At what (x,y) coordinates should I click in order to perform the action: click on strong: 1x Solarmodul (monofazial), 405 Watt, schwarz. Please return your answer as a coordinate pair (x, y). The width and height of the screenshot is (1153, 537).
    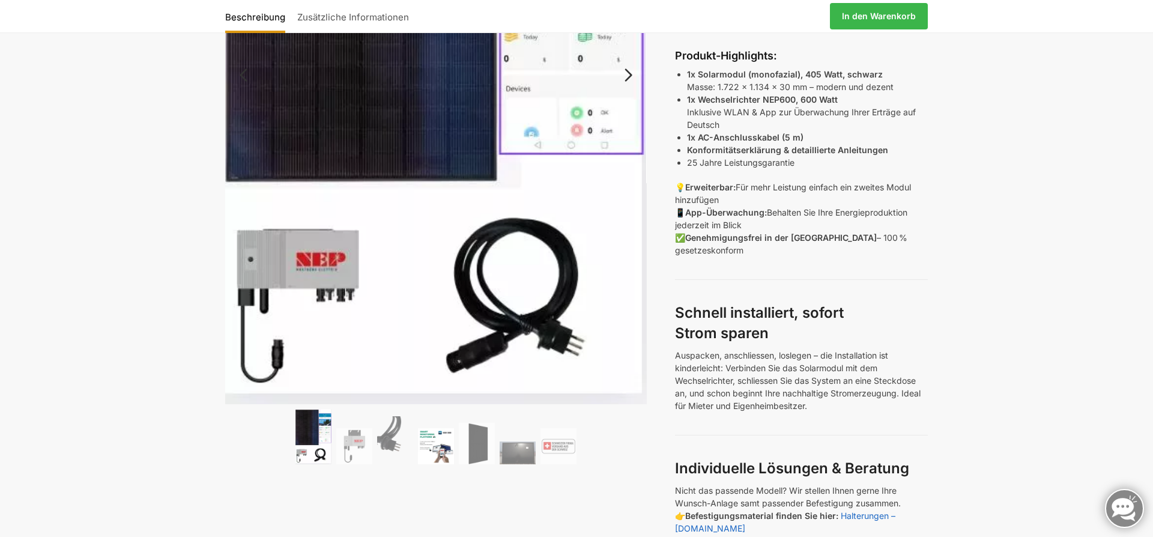
    Looking at the image, I should click on (785, 74).